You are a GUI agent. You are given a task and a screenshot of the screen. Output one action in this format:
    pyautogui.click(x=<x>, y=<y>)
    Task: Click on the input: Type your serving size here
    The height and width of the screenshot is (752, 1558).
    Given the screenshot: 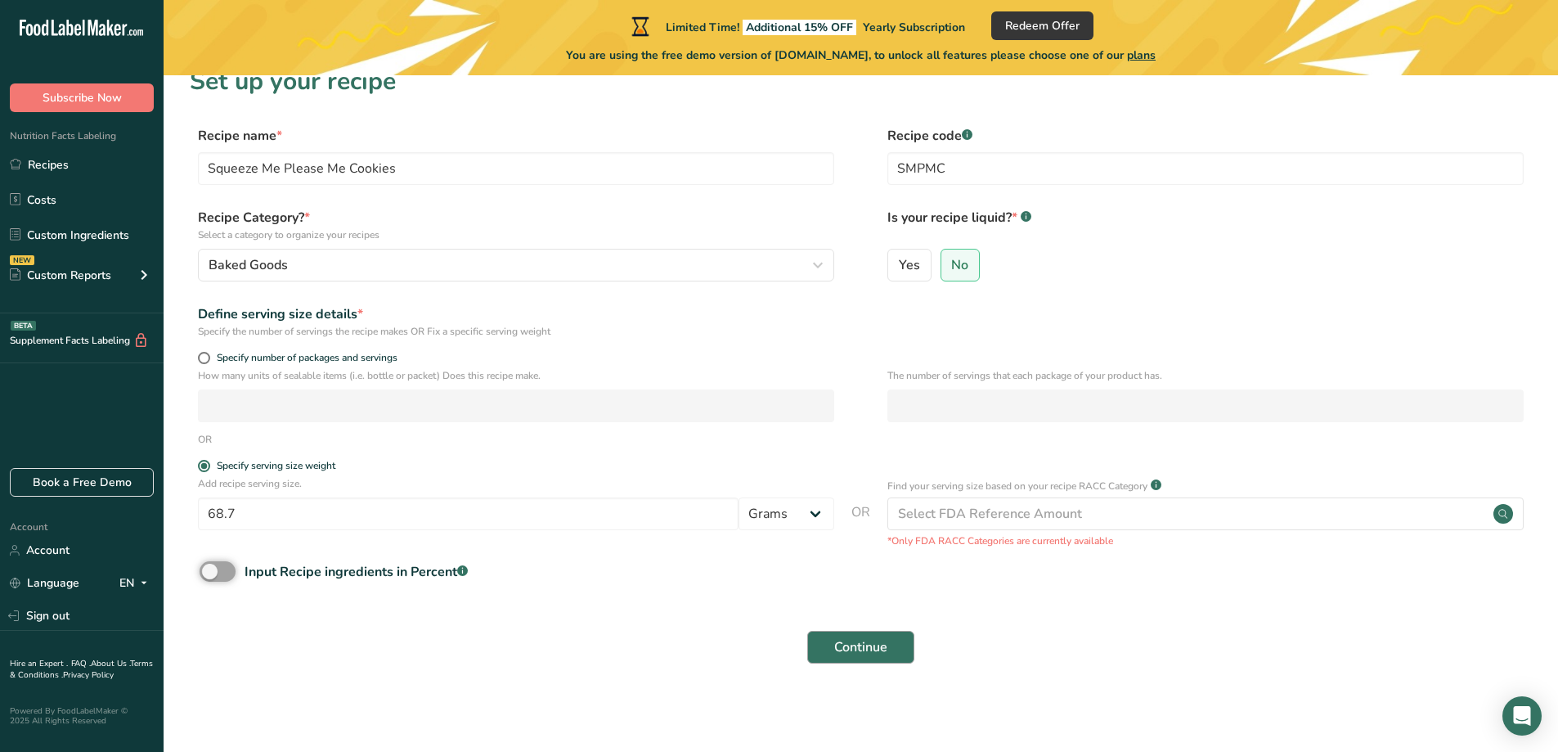 What is the action you would take?
    pyautogui.click(x=468, y=514)
    